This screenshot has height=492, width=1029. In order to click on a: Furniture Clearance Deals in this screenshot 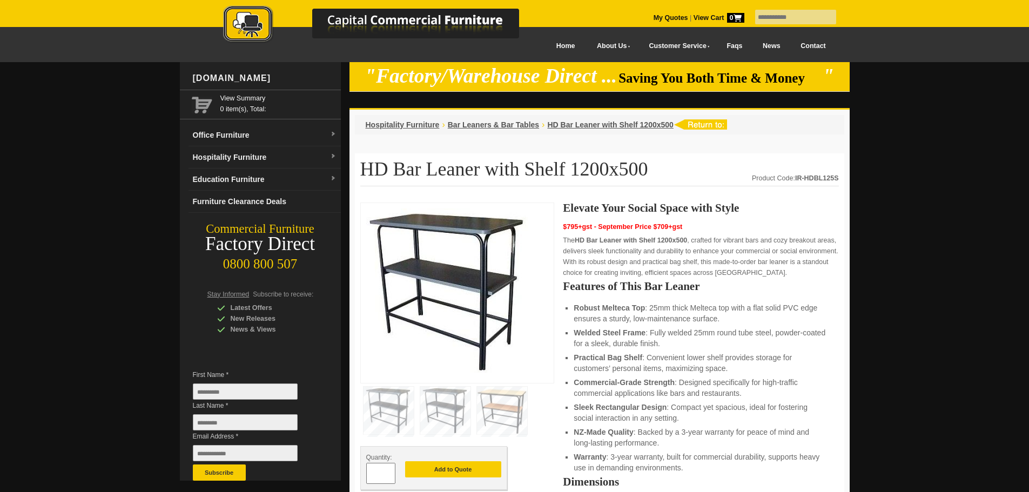, I will do `click(265, 202)`.